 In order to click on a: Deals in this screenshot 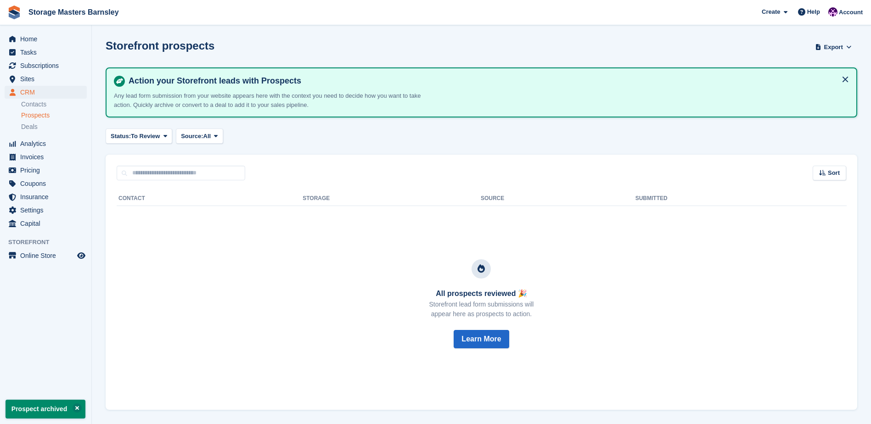, I will do `click(54, 127)`.